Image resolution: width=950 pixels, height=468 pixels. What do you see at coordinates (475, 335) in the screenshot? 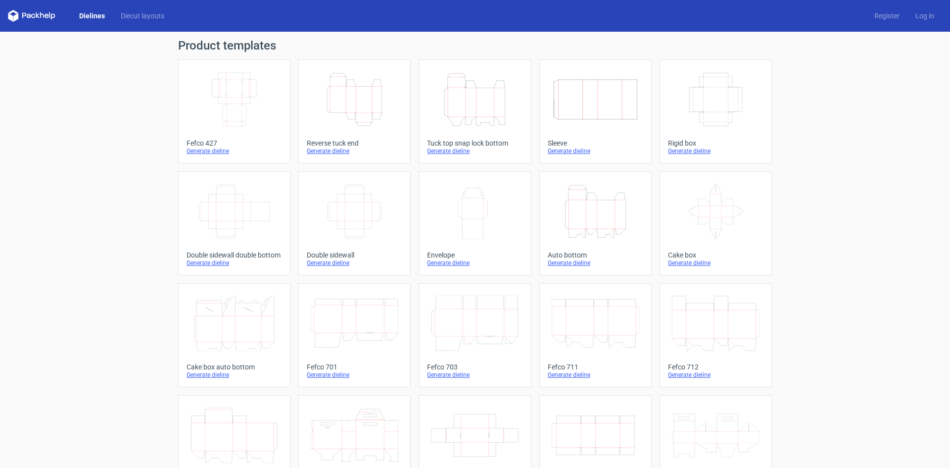
I see `a: Fefco 703Generate dieline` at bounding box center [475, 335].